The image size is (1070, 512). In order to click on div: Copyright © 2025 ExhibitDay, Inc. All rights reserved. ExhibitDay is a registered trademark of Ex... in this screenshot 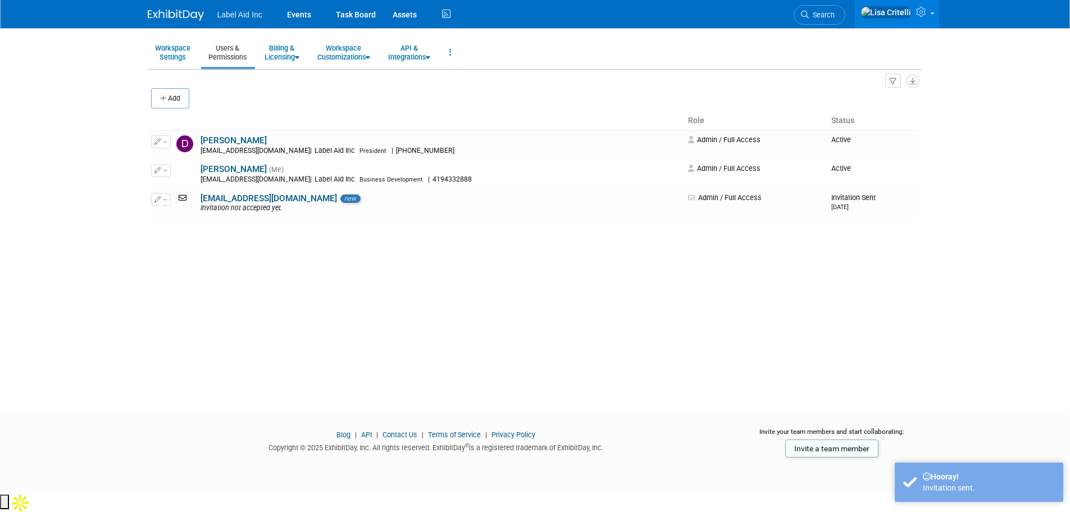, I will do `click(437, 446)`.